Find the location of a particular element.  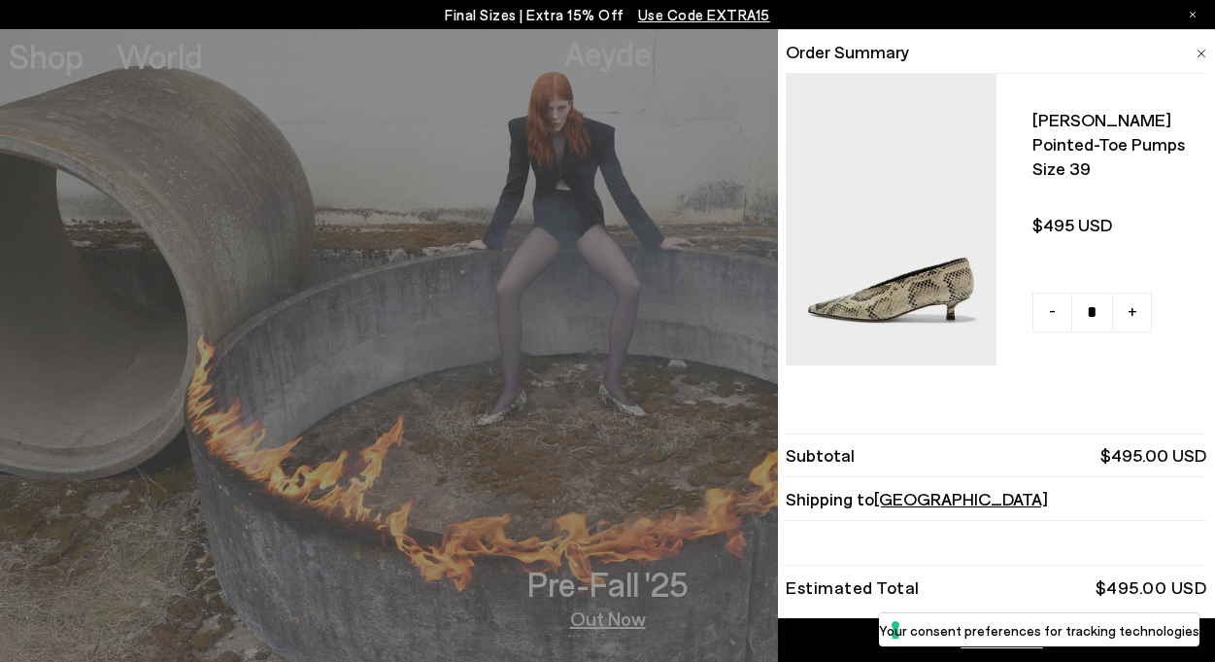

span: $495.00 USD is located at coordinates (1153, 455).